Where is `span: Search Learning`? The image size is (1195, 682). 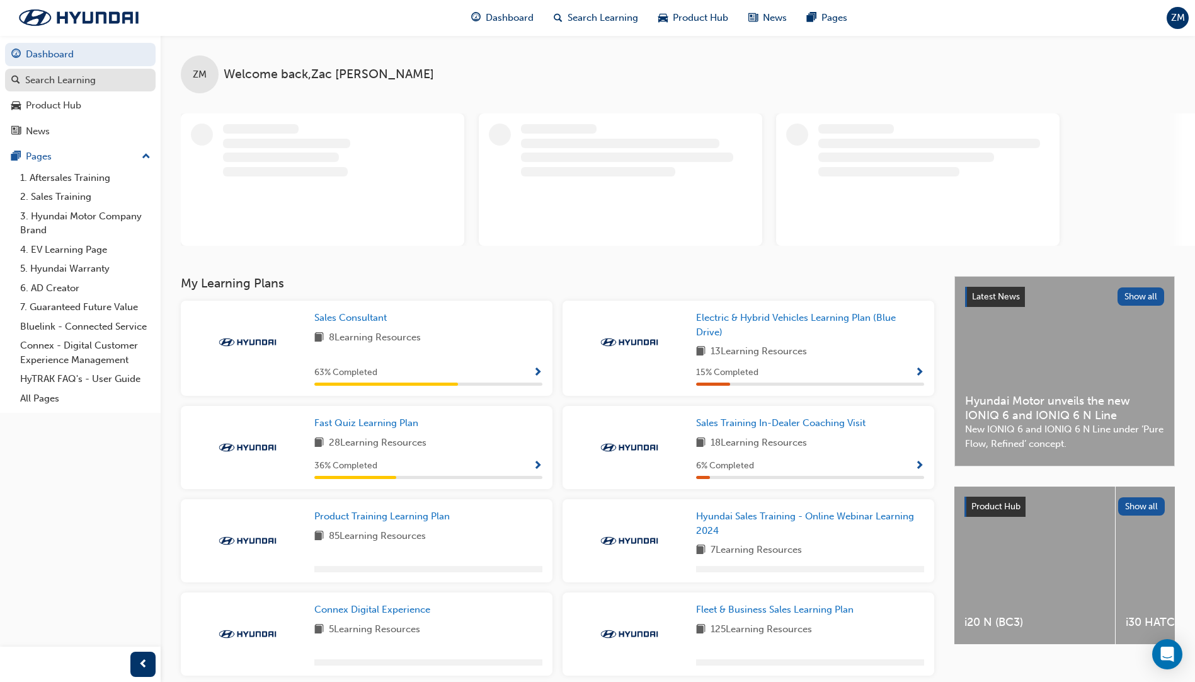 span: Search Learning is located at coordinates (603, 18).